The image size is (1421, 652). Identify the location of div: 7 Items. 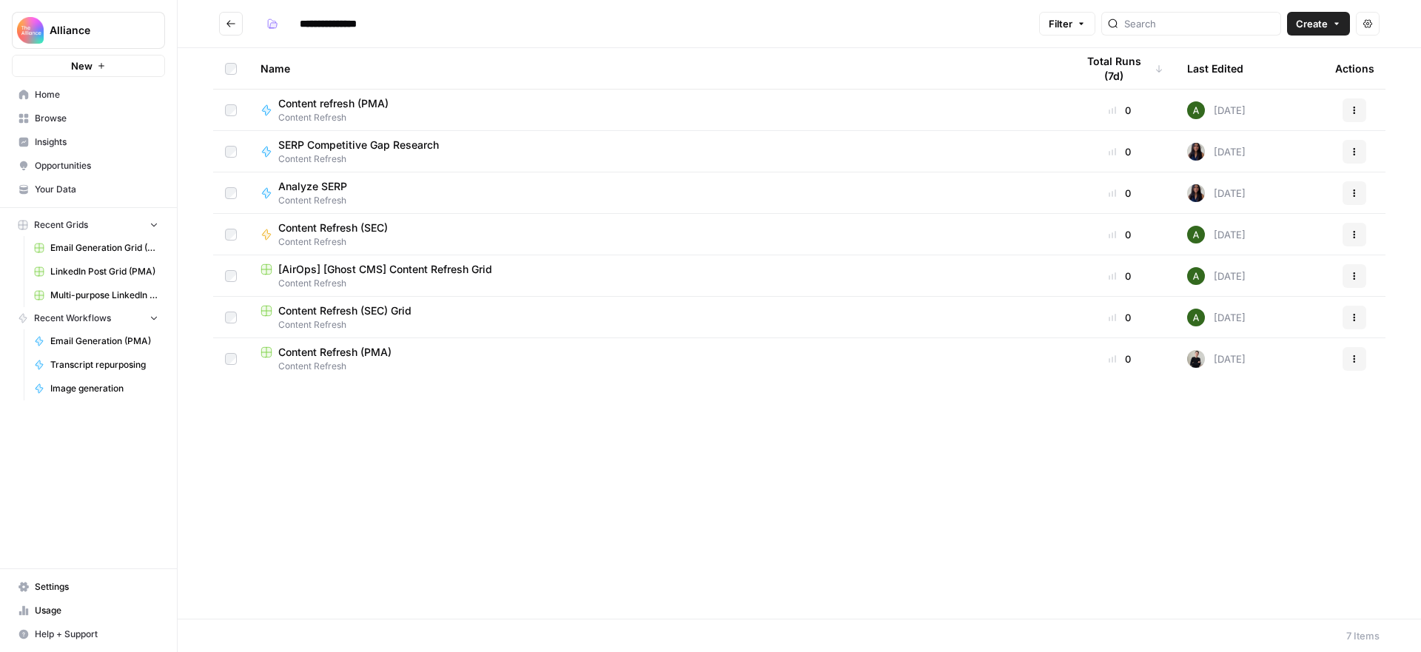
(1362, 636).